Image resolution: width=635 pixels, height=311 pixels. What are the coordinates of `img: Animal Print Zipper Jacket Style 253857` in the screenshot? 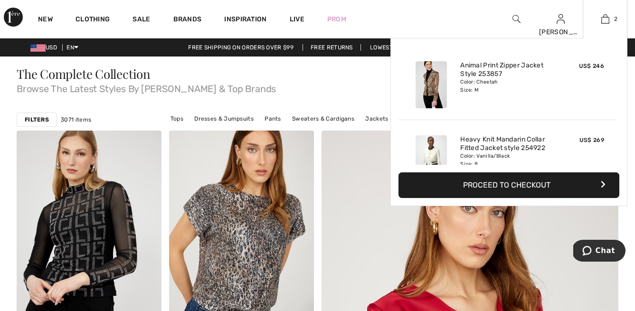 It's located at (431, 85).